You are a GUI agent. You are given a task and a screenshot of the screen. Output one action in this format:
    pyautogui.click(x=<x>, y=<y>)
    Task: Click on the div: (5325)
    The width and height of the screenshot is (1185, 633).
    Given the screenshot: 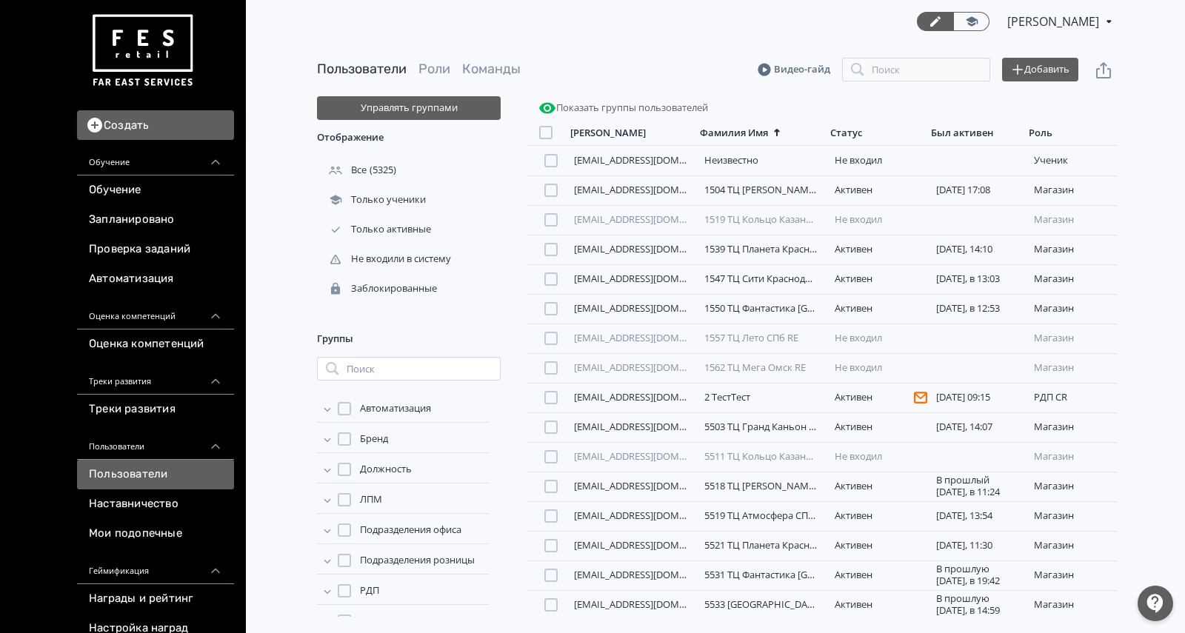 What is the action you would take?
    pyautogui.click(x=409, y=170)
    